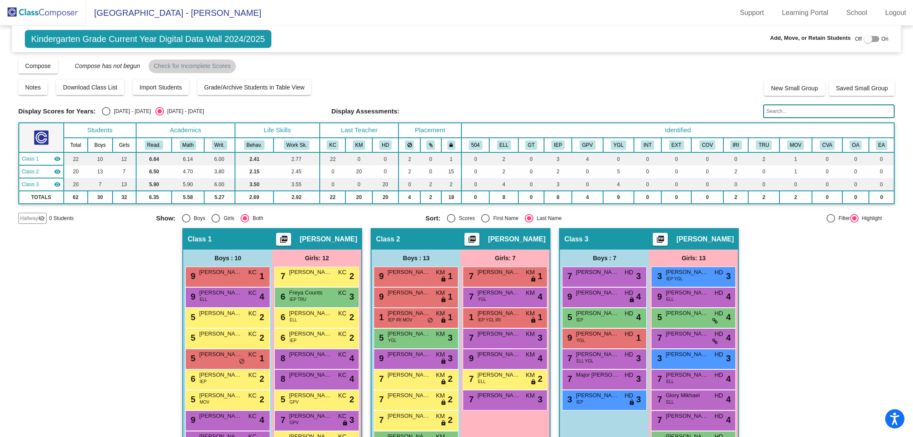 This screenshot has height=437, width=913. I want to click on span: Class 3, so click(30, 185).